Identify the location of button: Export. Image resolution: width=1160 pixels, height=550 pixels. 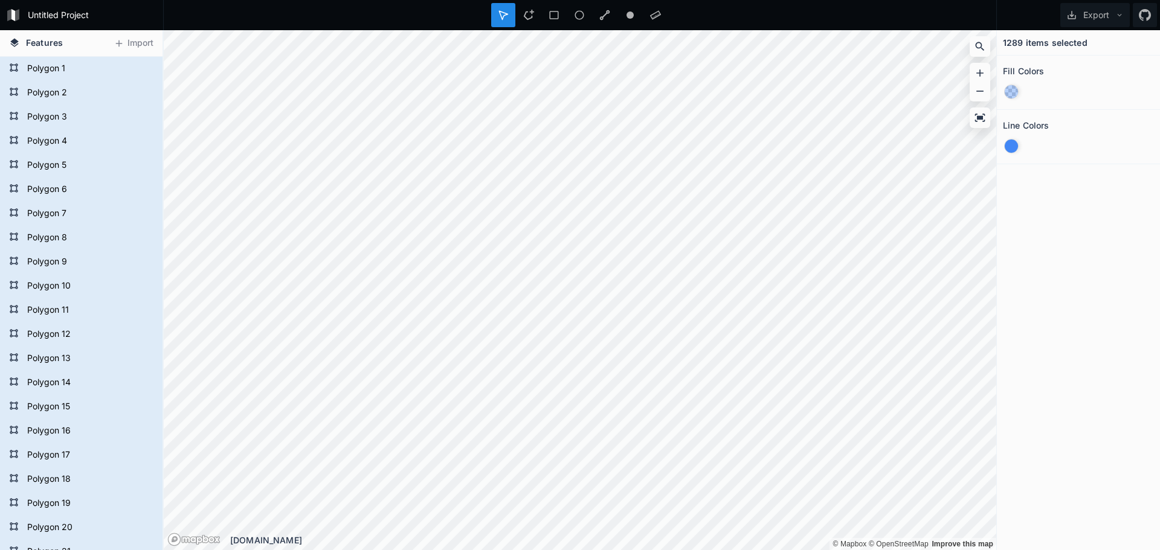
(1095, 15).